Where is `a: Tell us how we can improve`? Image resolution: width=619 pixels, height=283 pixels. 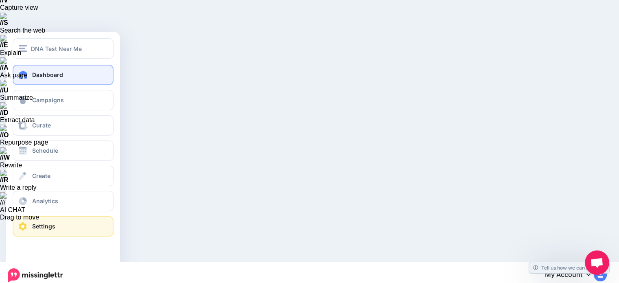 a: Tell us how we can improve is located at coordinates (569, 267).